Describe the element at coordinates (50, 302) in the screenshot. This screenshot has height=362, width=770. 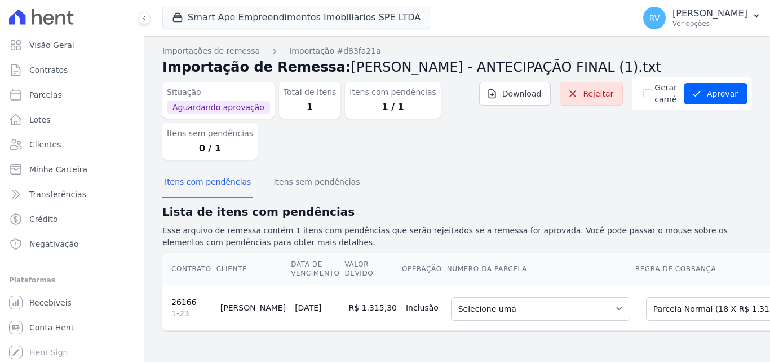
I see `span: Recebíveis` at that location.